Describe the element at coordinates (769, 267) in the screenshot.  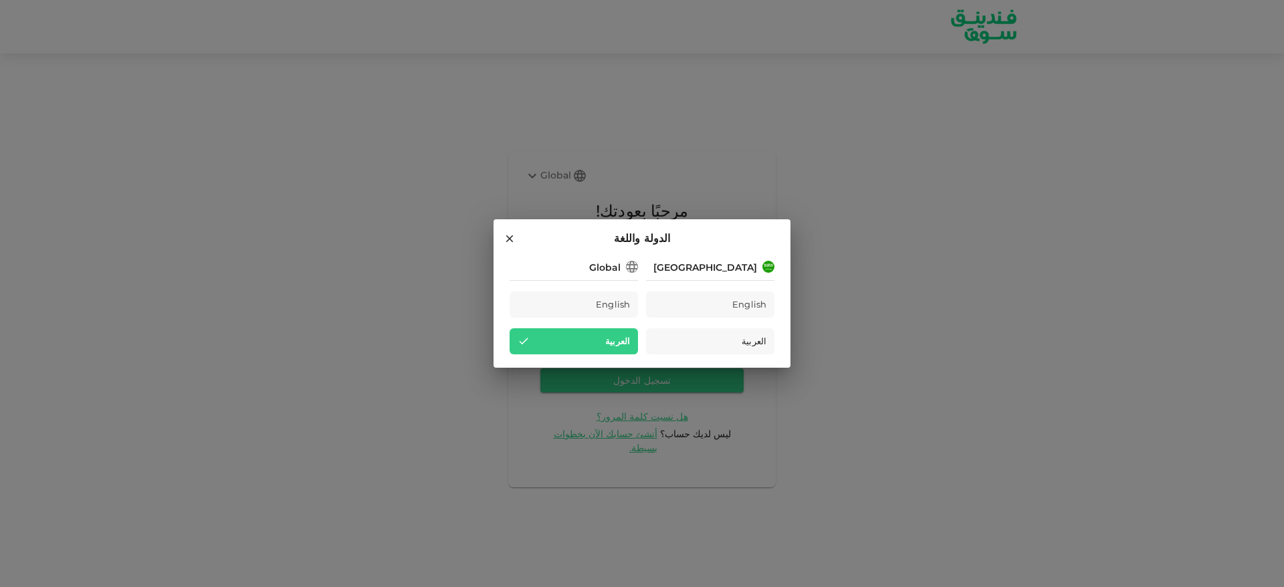
I see `img: flag-sa.b9a346574cdc8950dd34b50780441f57.svg` at that location.